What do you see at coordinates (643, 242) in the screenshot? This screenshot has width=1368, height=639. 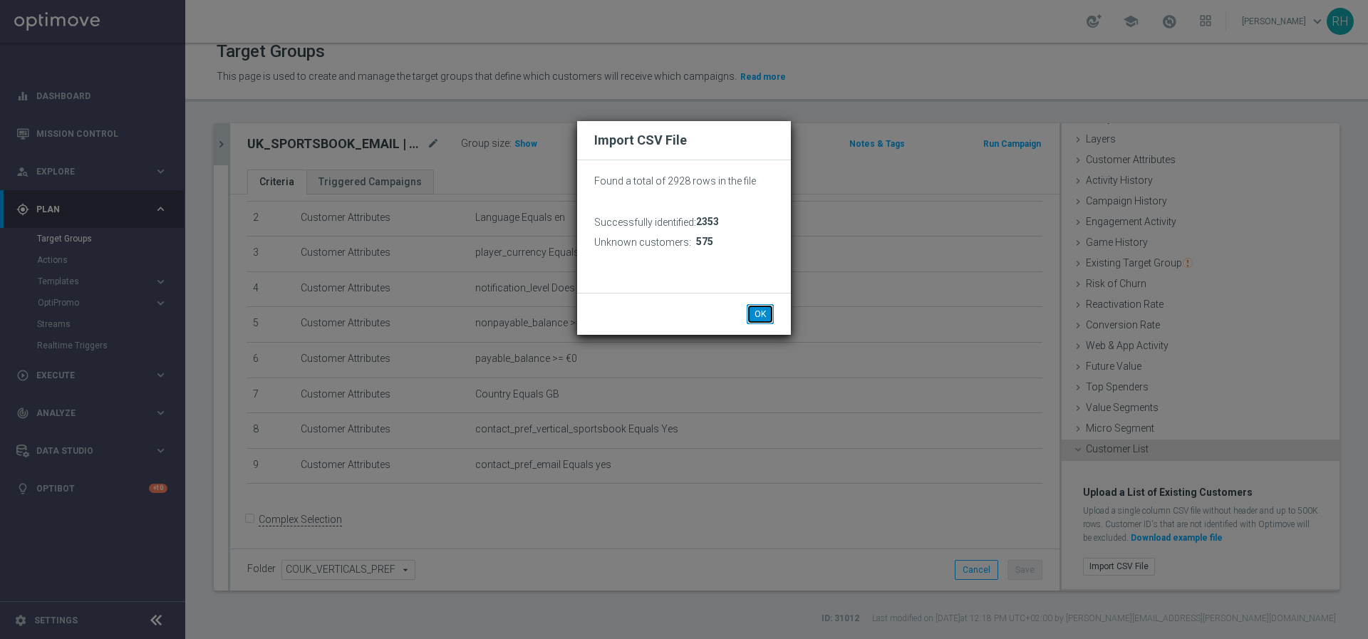 I see `h3: Unknown customers:` at bounding box center [643, 242].